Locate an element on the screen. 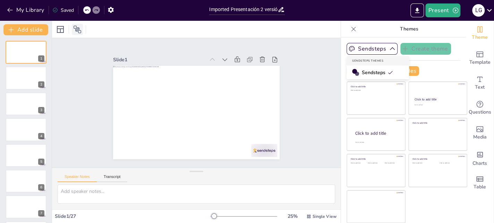  div: Add ready made slides is located at coordinates (480, 58).